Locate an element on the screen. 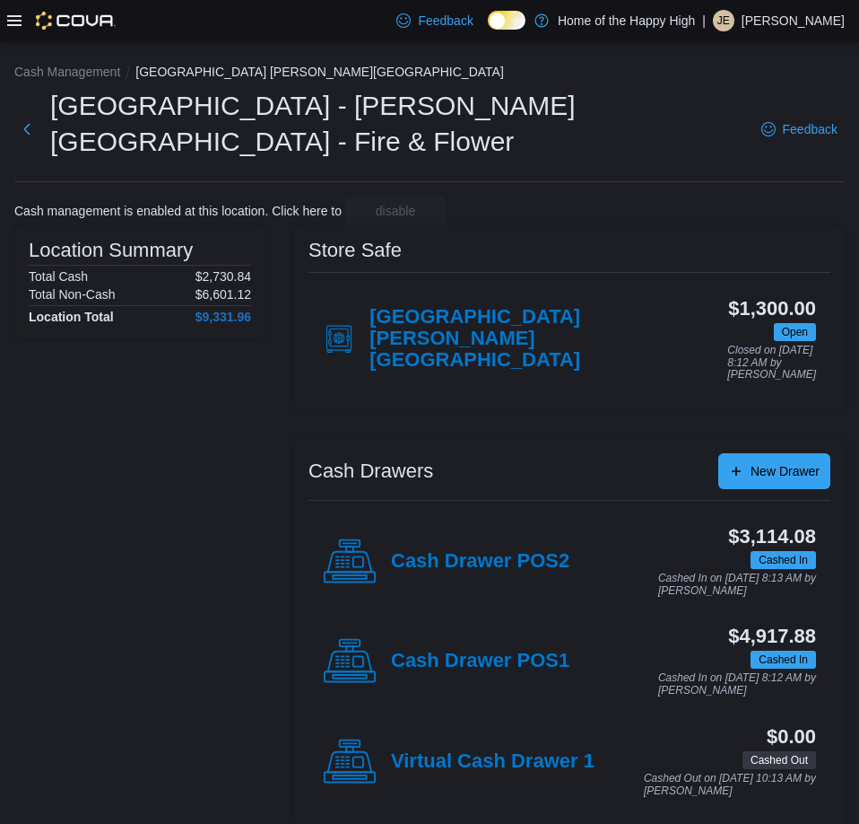  span: New Drawer is located at coordinates (785, 471).